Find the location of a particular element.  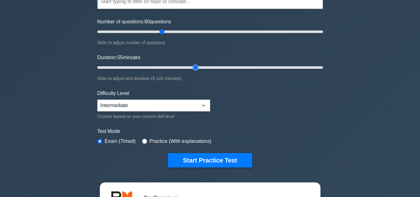

label: Number of questions: questions is located at coordinates (134, 22).